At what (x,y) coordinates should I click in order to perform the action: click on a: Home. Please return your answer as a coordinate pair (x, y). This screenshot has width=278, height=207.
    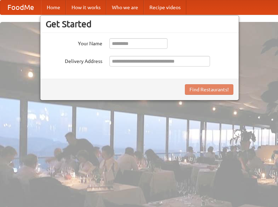
    Looking at the image, I should click on (53, 7).